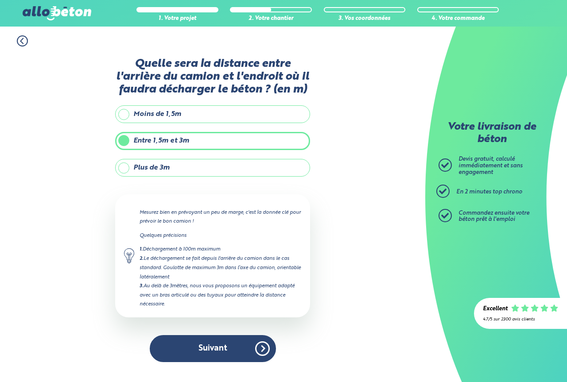 The width and height of the screenshot is (567, 382). Describe the element at coordinates (212, 348) in the screenshot. I see `button: Suivant` at that location.